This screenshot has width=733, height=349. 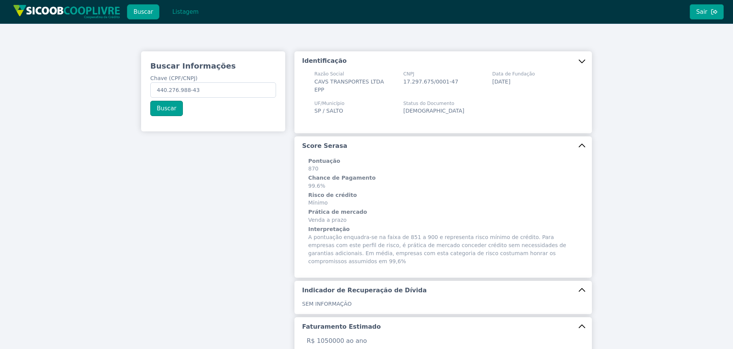 What do you see at coordinates (431, 74) in the screenshot?
I see `span: CNPJ` at bounding box center [431, 74].